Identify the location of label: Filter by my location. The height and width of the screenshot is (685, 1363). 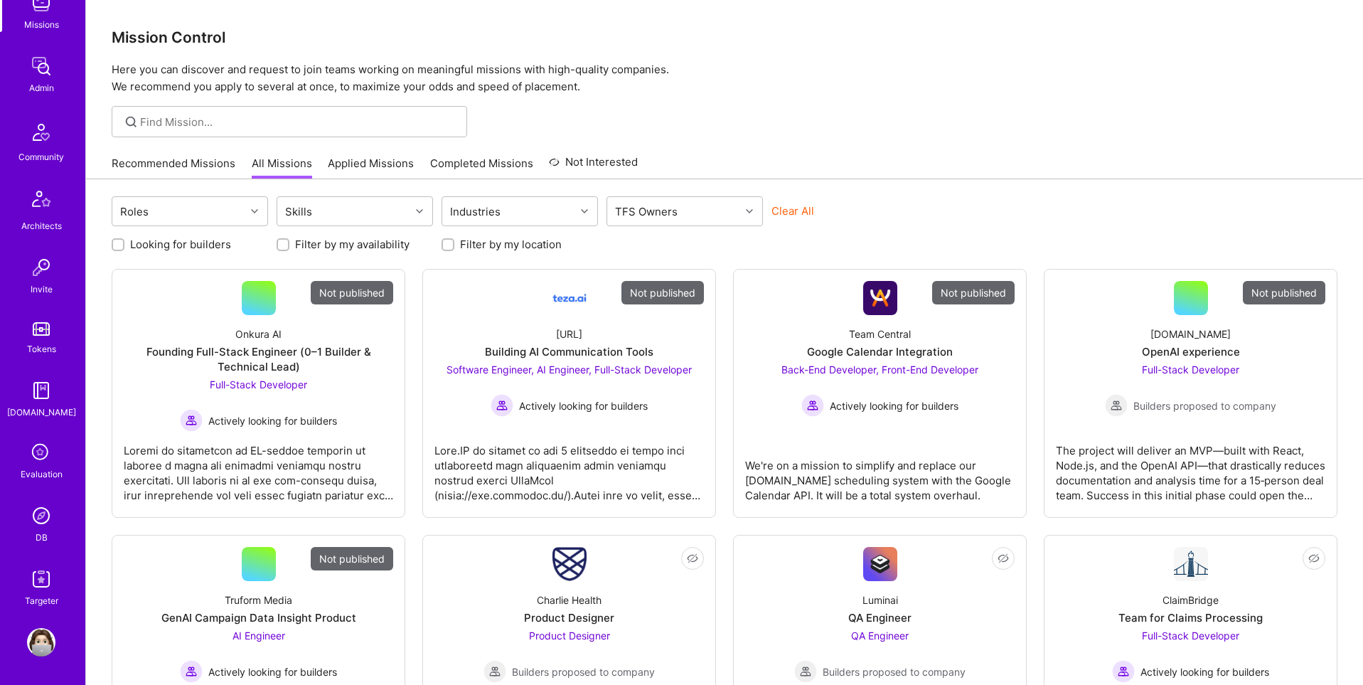
(511, 244).